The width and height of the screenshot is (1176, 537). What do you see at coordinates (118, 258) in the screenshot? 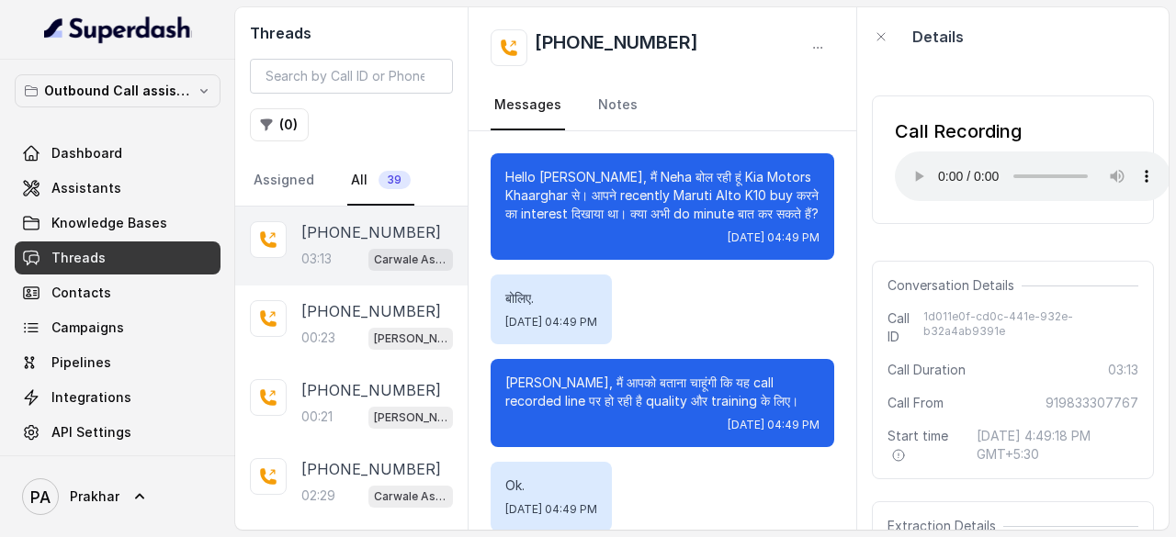
I see `a: Threads` at bounding box center [118, 258].